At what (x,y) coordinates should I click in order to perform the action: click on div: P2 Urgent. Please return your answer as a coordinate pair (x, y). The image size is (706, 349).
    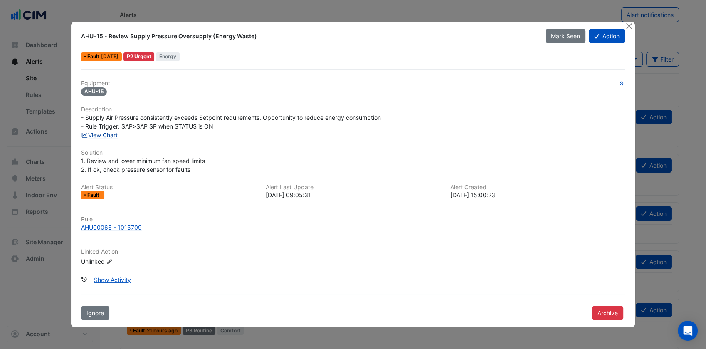
    Looking at the image, I should click on (139, 57).